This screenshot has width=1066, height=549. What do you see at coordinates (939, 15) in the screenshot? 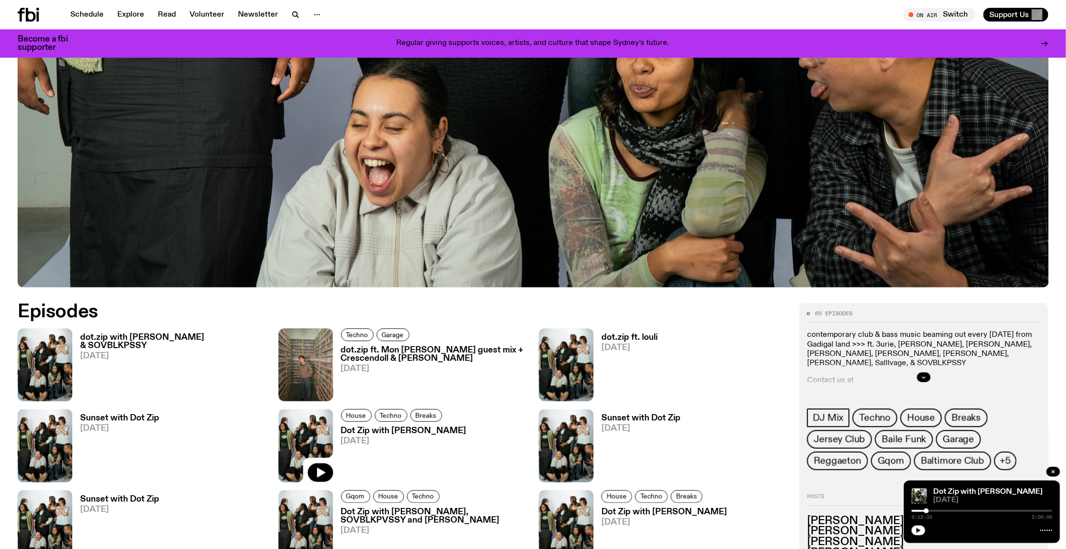
I see `button: On AirSwitch` at bounding box center [939, 15].